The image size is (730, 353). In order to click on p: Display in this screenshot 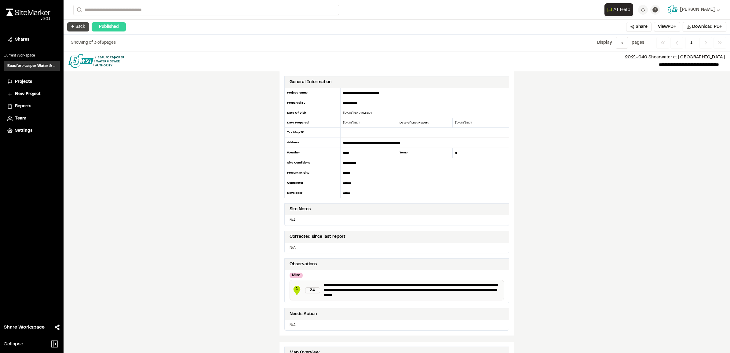, I will do `click(605, 43)`.